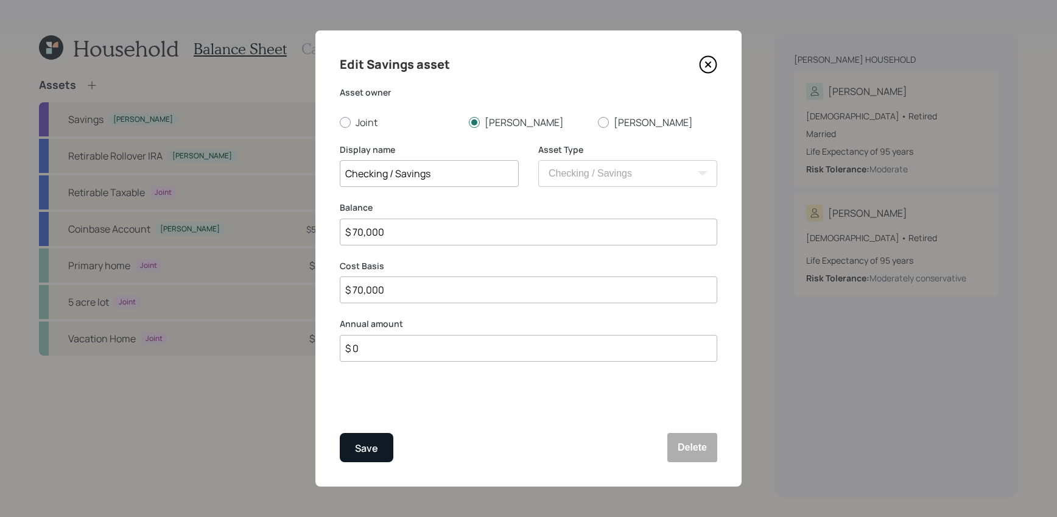 The height and width of the screenshot is (517, 1057). Describe the element at coordinates (367, 448) in the screenshot. I see `button: Save` at that location.